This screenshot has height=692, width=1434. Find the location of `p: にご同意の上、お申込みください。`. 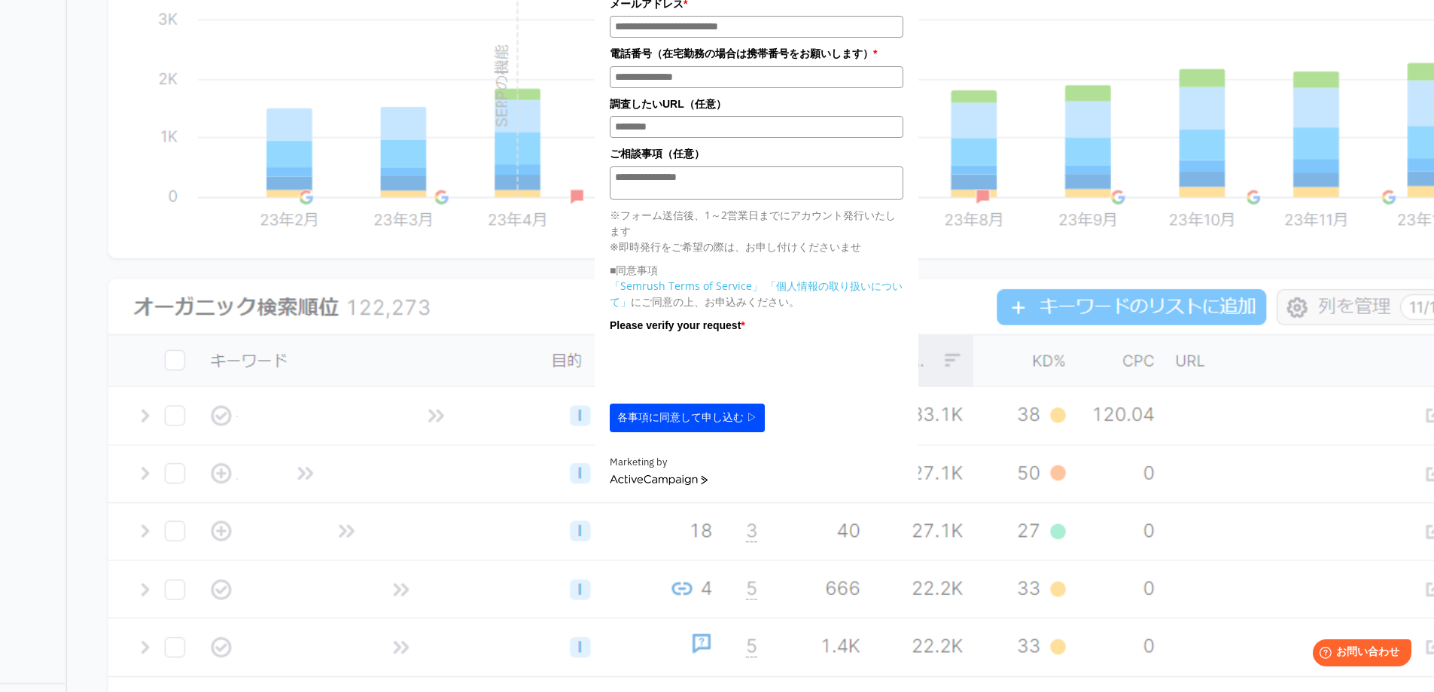

p: にご同意の上、お申込みください。 is located at coordinates (756, 294).